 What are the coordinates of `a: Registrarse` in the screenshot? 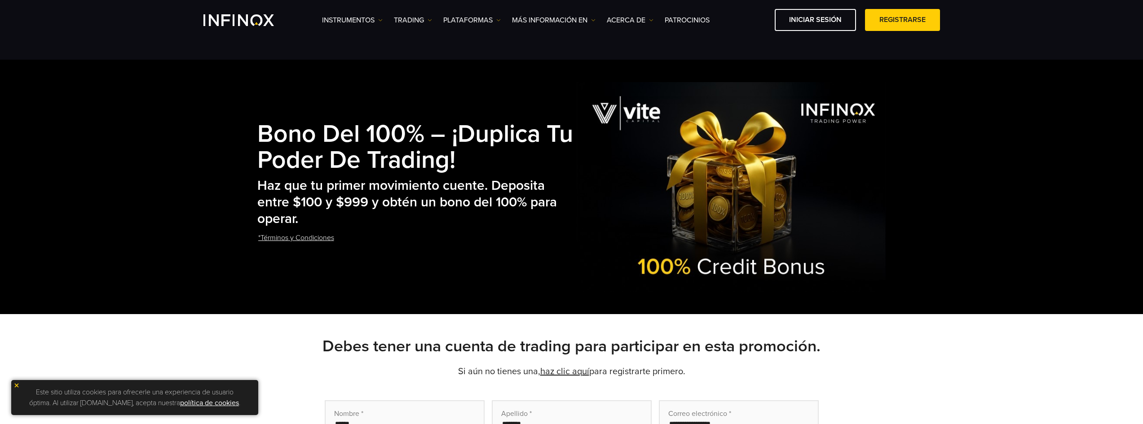 It's located at (902, 20).